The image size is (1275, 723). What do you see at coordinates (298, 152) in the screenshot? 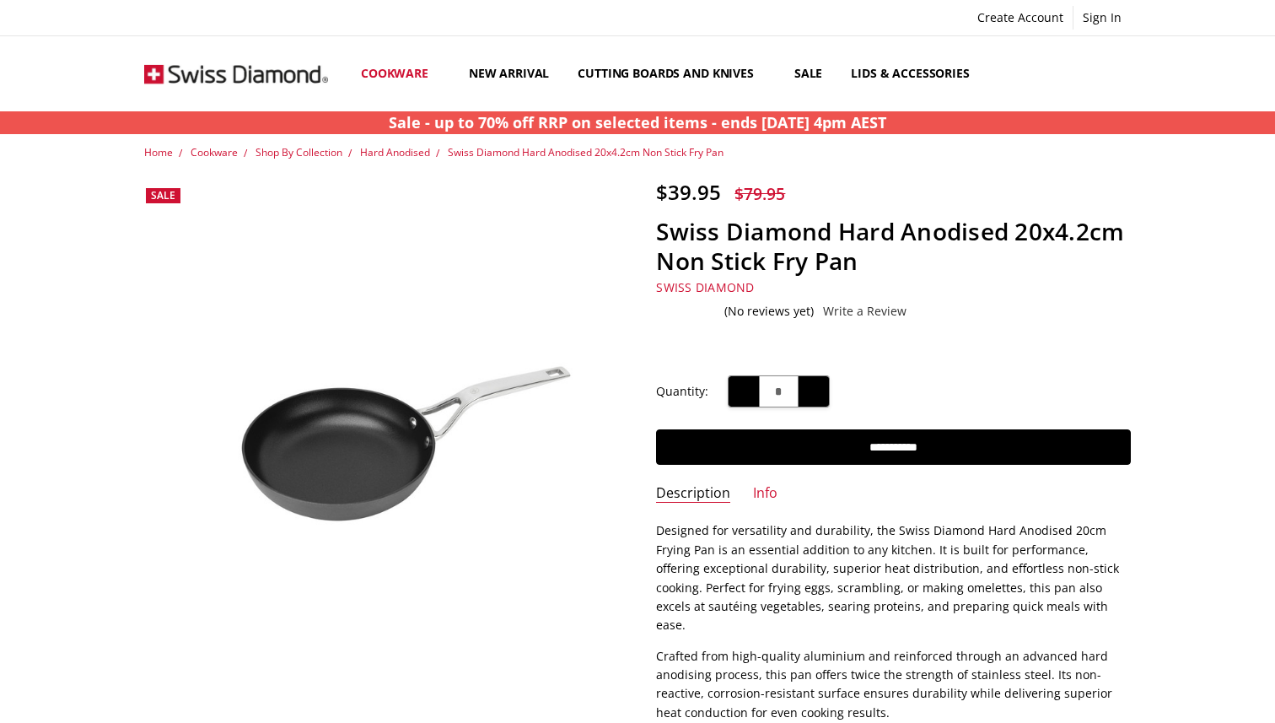
I see `span: Shop By Collection` at bounding box center [298, 152].